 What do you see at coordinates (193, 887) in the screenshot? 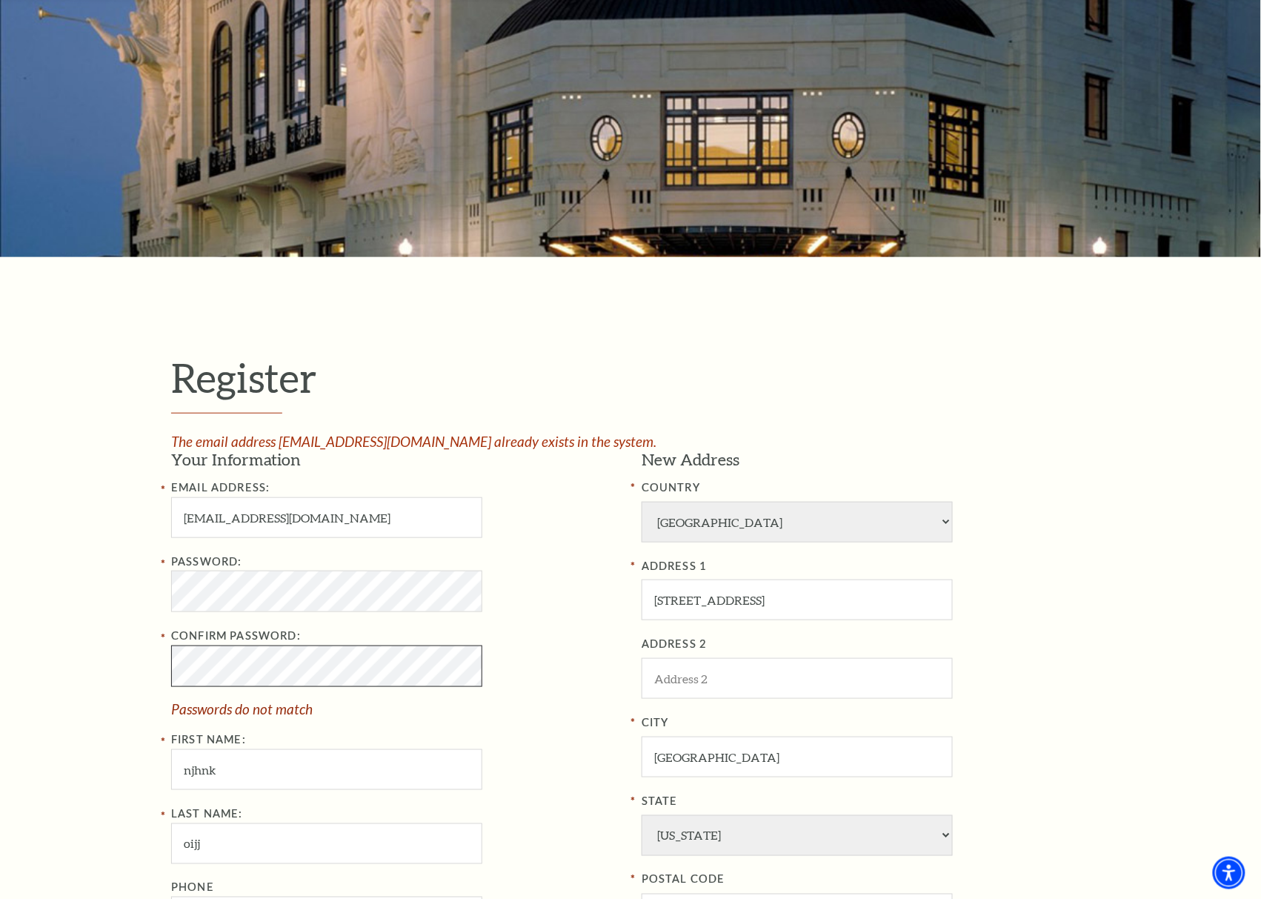
I see `label: Phone` at bounding box center [193, 887].